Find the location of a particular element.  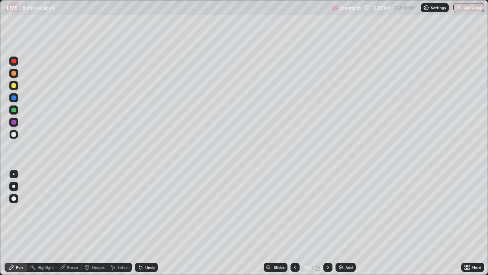

p: Biomolecules 5 is located at coordinates (39, 8).